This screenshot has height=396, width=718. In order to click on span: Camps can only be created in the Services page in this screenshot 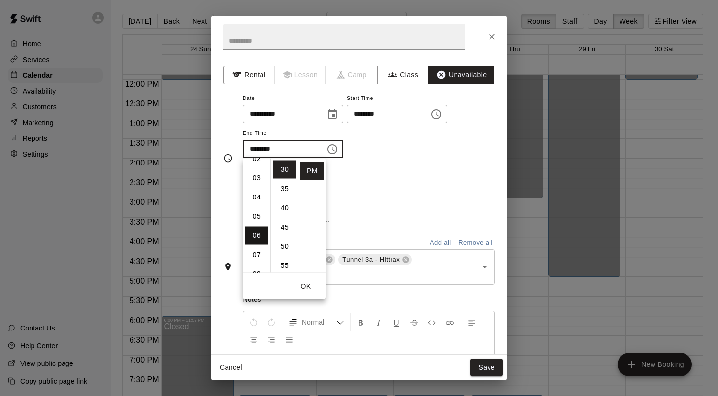, I will do `click(352, 75)`.